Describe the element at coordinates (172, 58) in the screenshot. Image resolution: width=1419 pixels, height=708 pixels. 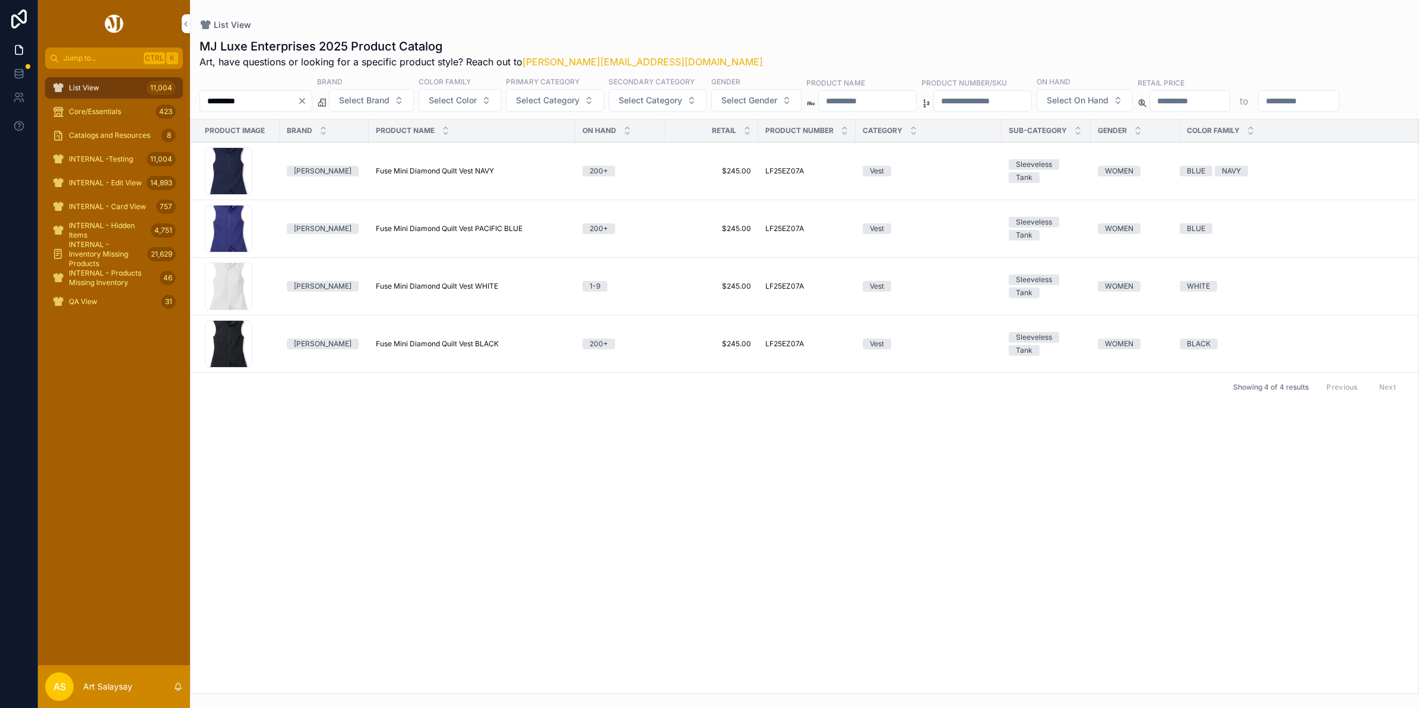
I see `span: K` at that location.